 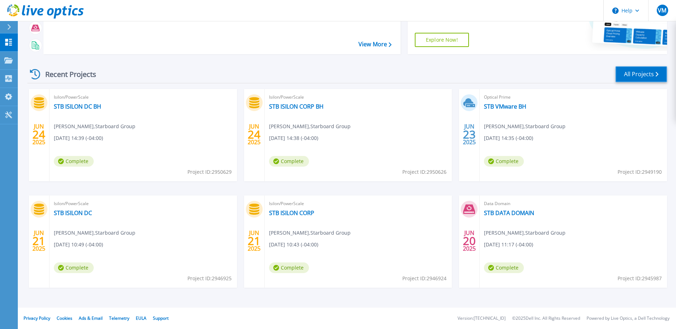 I want to click on a: View More, so click(x=375, y=44).